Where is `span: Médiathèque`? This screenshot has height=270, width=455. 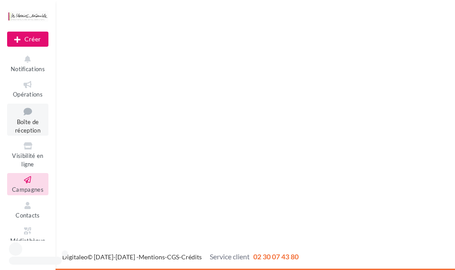 span: Médiathèque is located at coordinates (28, 240).